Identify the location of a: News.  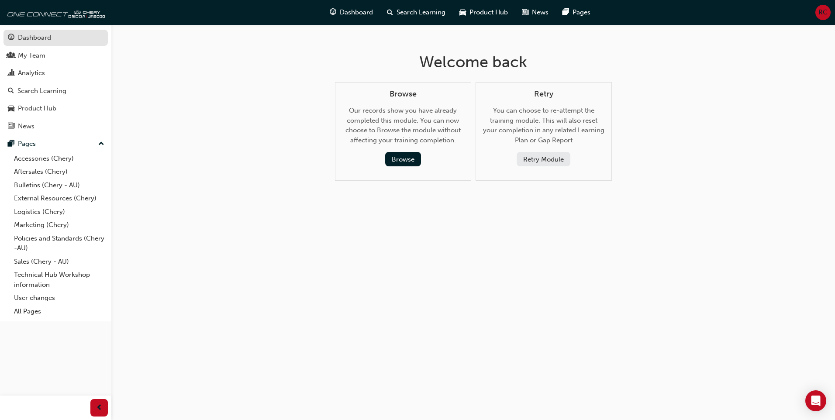
(55, 126).